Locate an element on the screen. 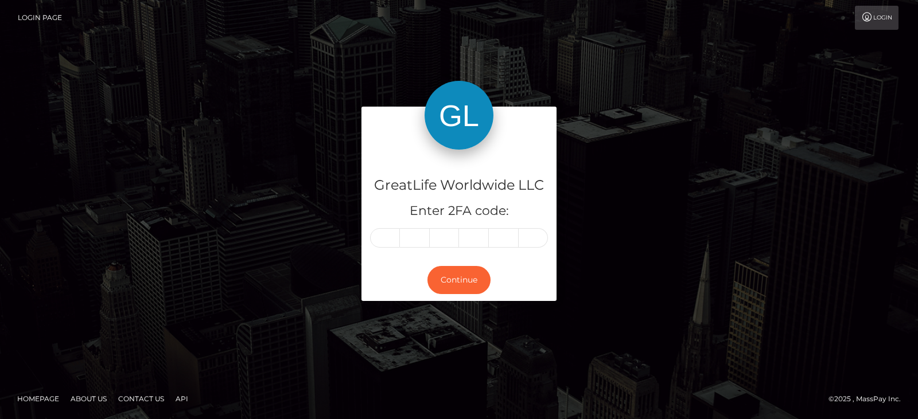 The height and width of the screenshot is (419, 918). button: Continue is located at coordinates (459, 280).